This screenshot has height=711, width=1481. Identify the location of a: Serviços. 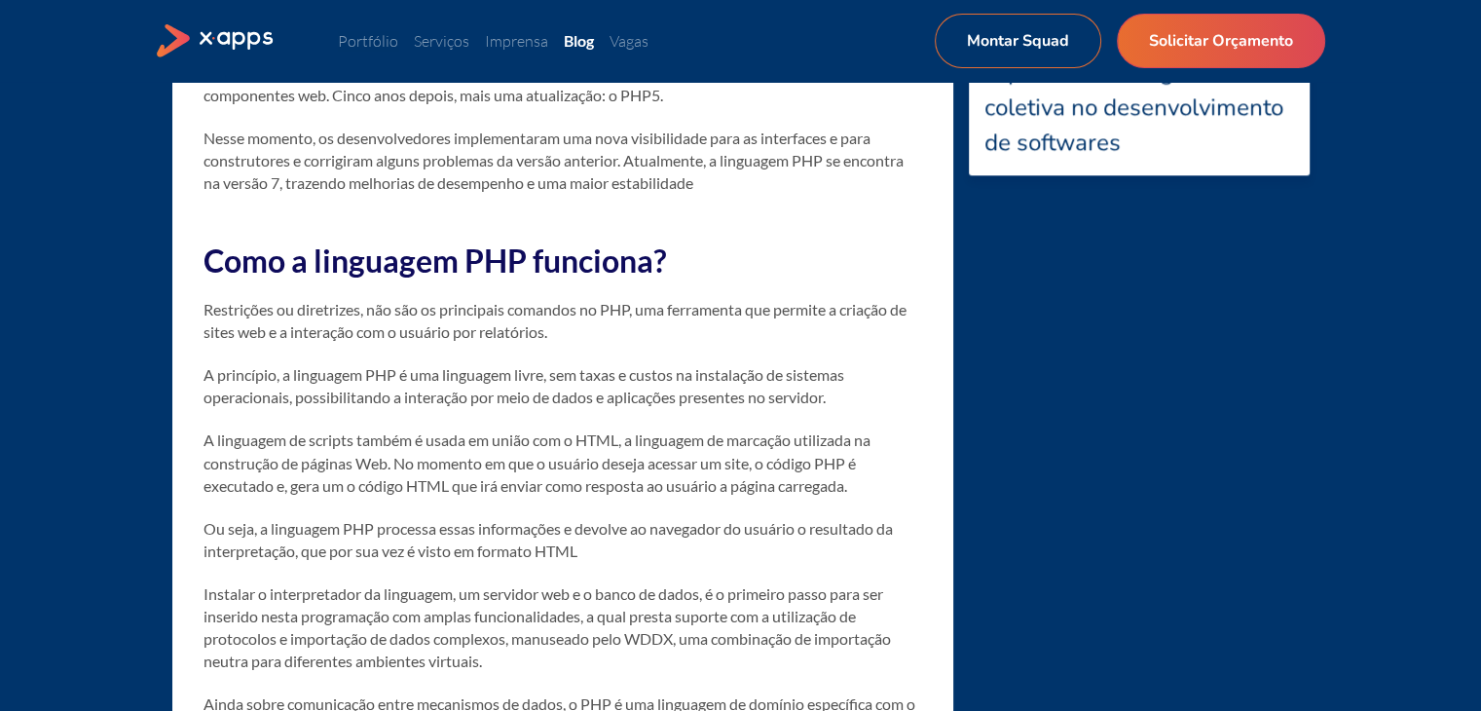
(441, 41).